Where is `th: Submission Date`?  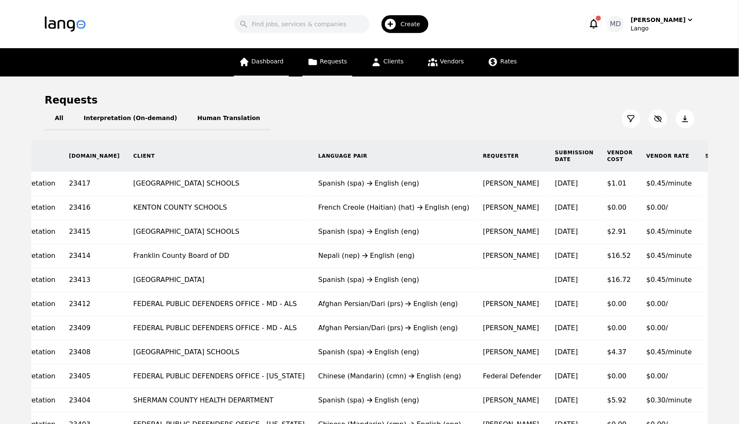 th: Submission Date is located at coordinates (574, 156).